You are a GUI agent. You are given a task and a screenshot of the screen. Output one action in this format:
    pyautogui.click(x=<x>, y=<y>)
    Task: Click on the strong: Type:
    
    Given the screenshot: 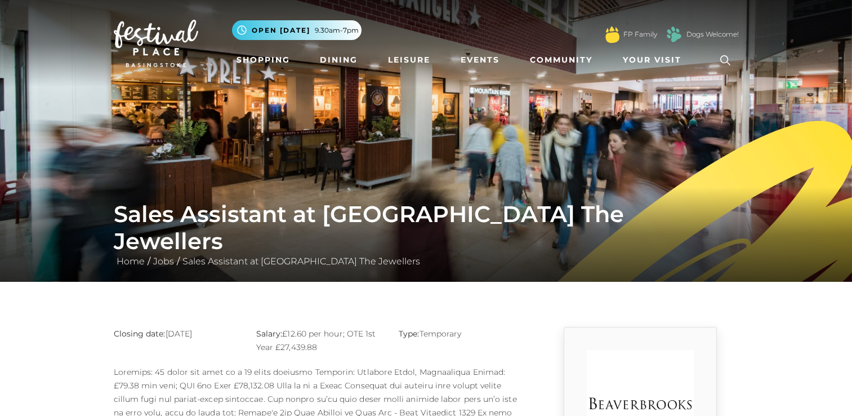 What is the action you would take?
    pyautogui.click(x=409, y=333)
    